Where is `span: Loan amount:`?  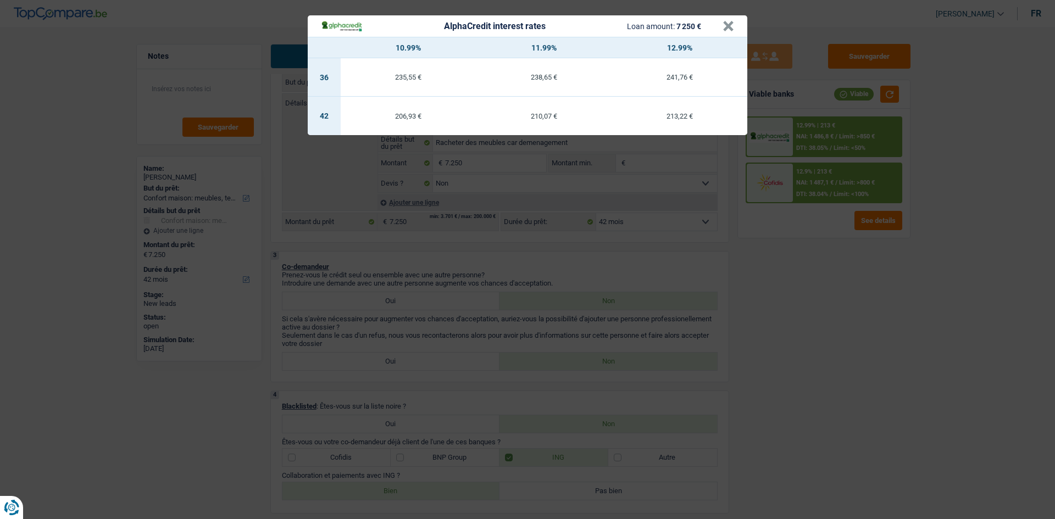
span: Loan amount: is located at coordinates (651, 26).